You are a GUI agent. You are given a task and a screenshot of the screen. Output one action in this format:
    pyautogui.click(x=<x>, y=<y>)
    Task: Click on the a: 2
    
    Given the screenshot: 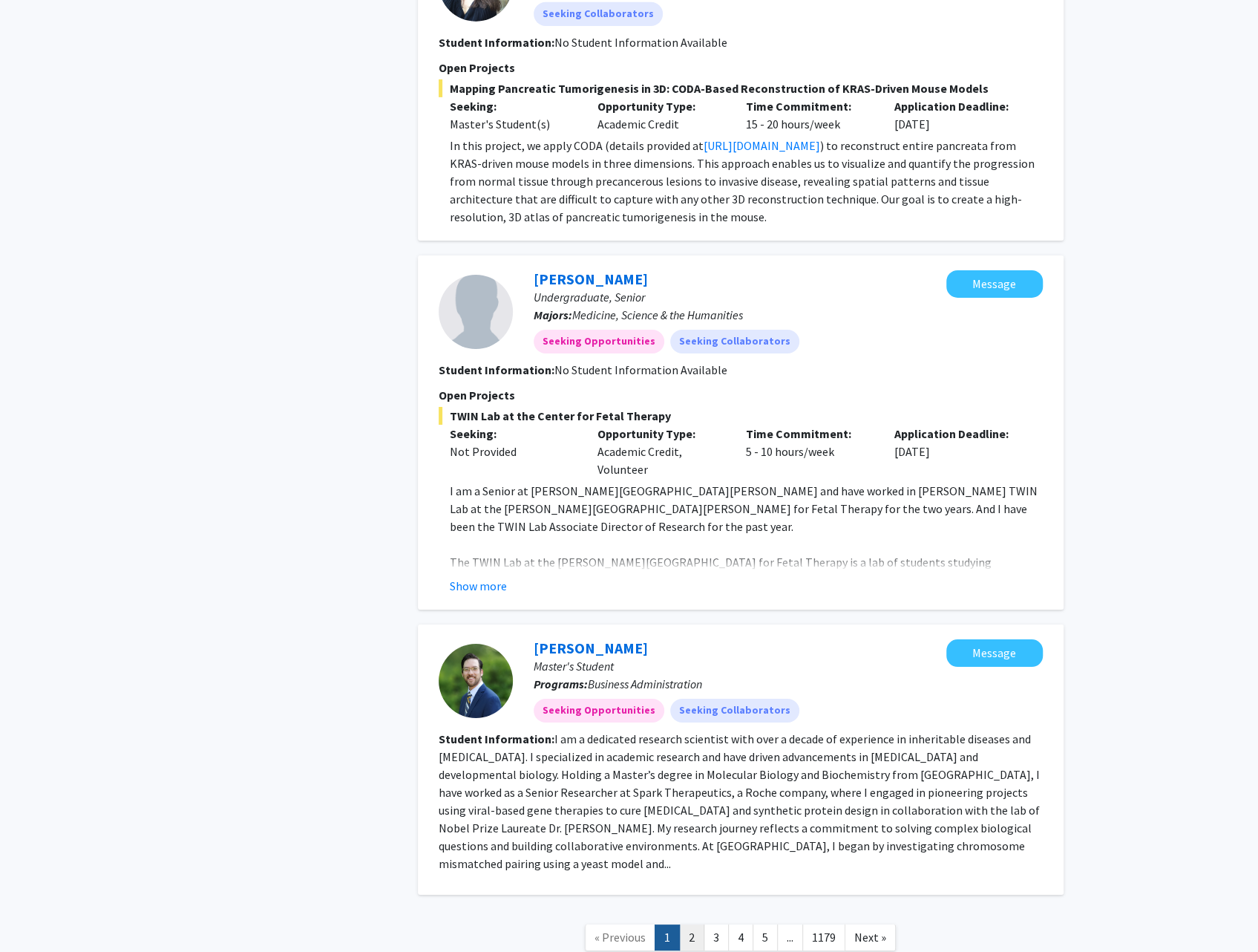 What is the action you would take?
    pyautogui.click(x=692, y=937)
    